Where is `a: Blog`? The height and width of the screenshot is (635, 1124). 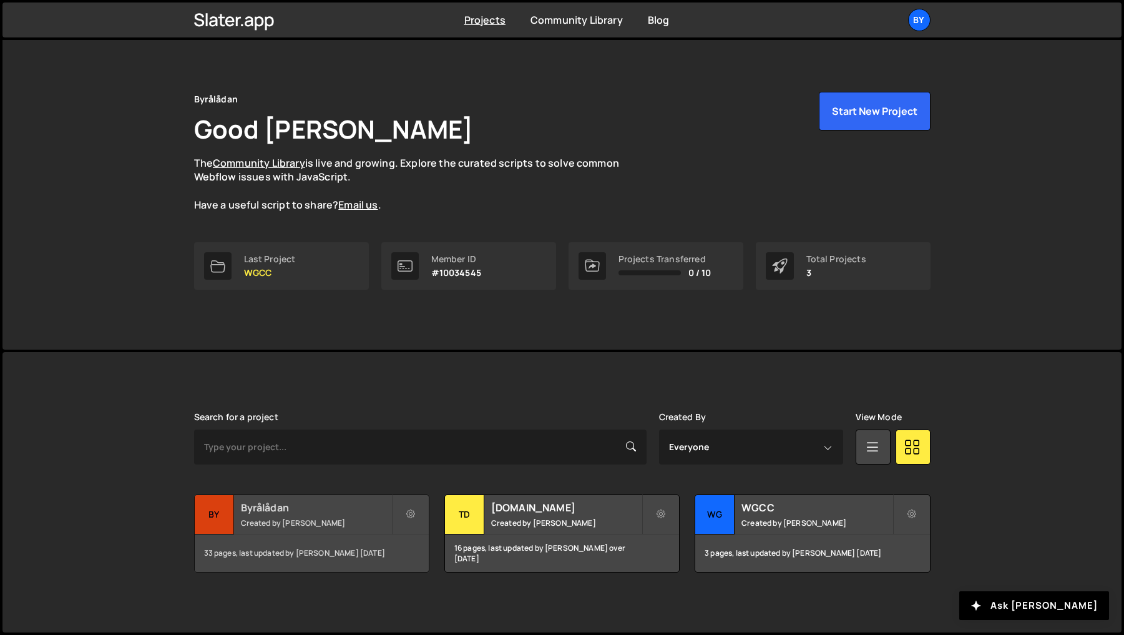 a: Blog is located at coordinates (658, 20).